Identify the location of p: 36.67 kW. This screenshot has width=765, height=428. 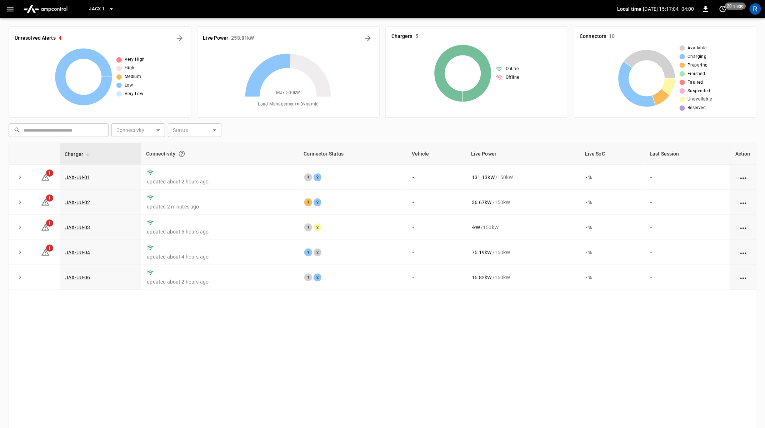
(482, 202).